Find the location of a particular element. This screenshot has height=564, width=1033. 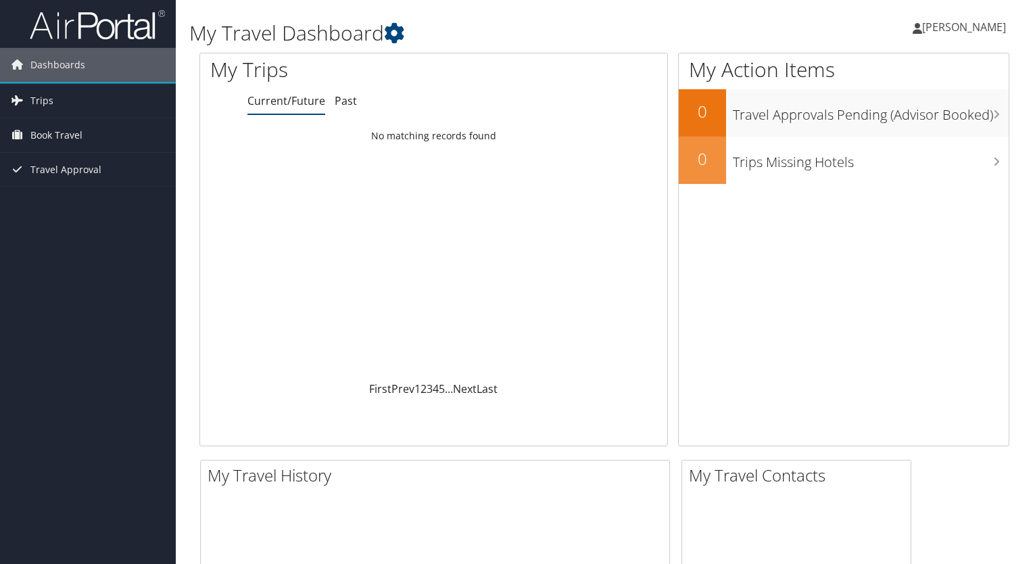

a: 0Trips Missing Hotels is located at coordinates (844, 160).